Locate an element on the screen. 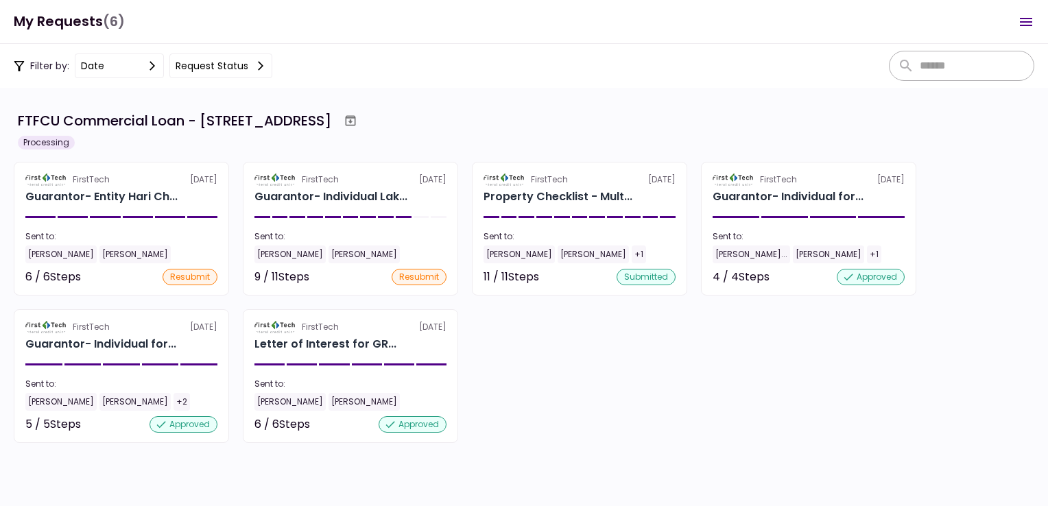  div: Property Checklist - Multi-Family 1770 Allens Circle is located at coordinates (558, 197).